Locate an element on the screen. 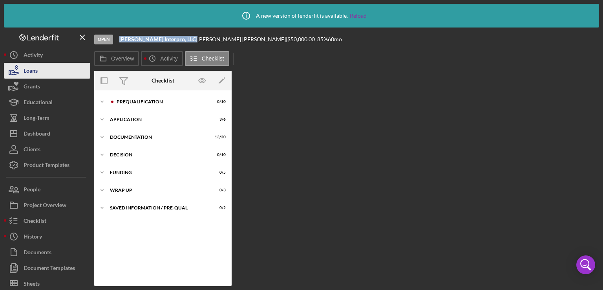 The image size is (603, 290). button: Project Overview is located at coordinates (47, 205).